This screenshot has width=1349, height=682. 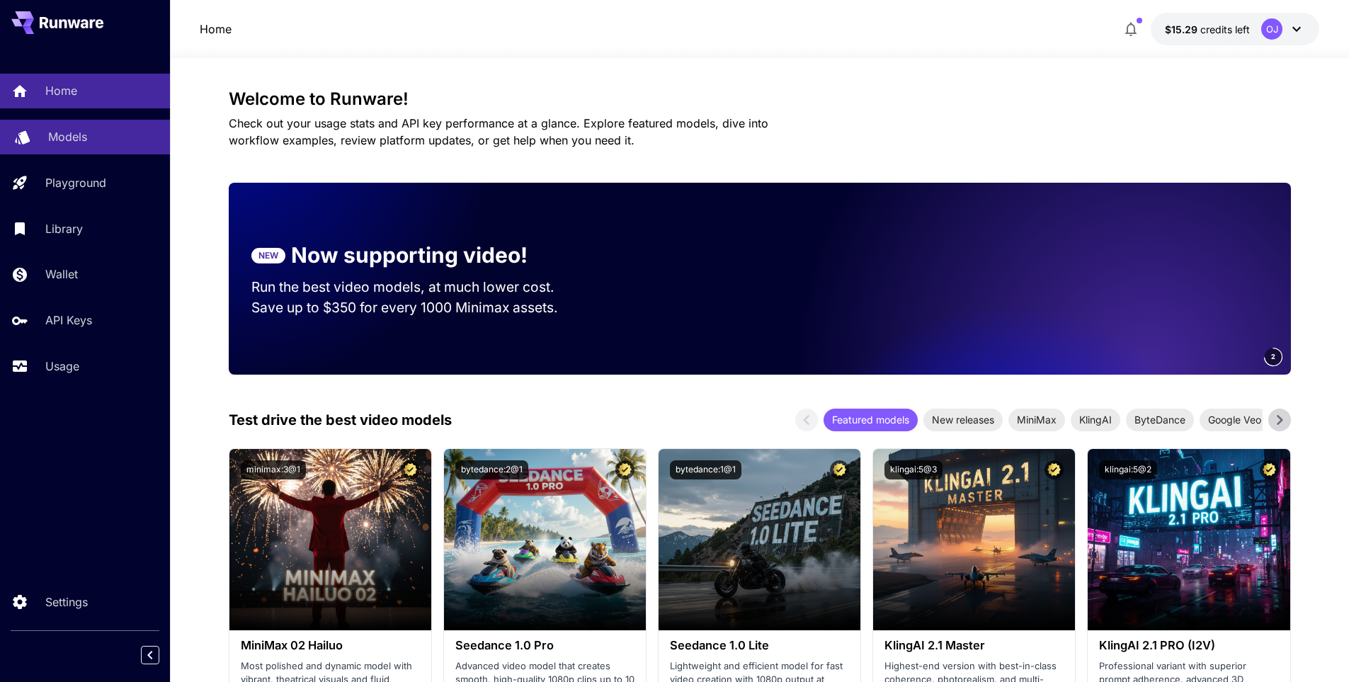 What do you see at coordinates (416, 287) in the screenshot?
I see `p: Run the best video models, at much lower cost.` at bounding box center [416, 287].